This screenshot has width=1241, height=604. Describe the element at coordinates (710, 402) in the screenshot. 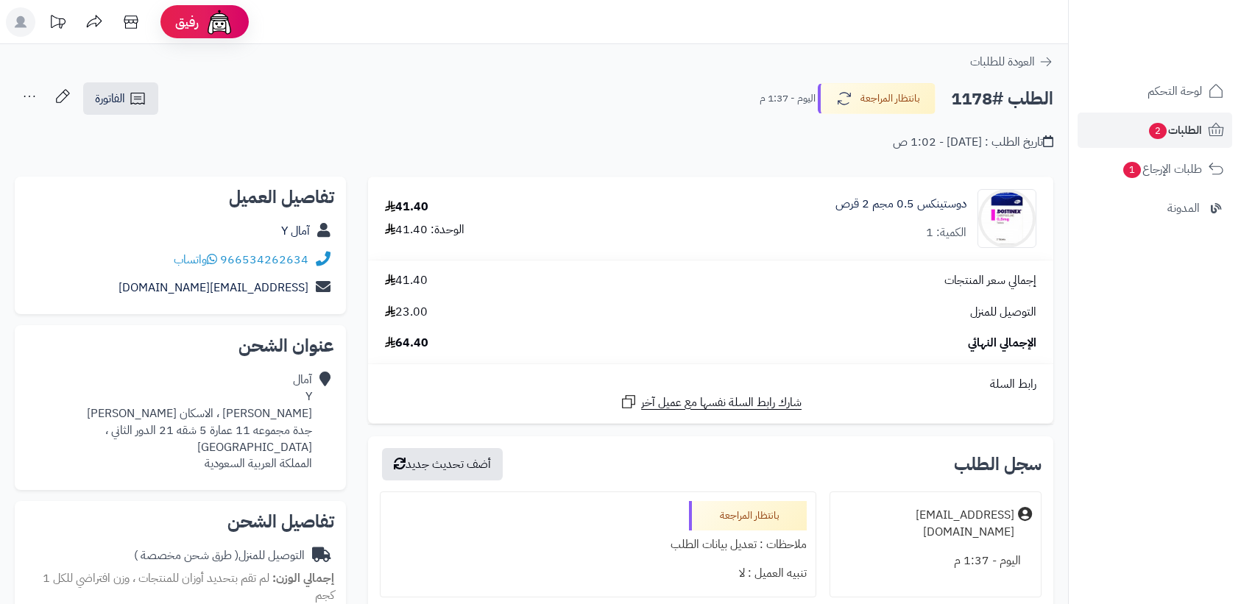

I see `a: شارك رابط السلة نفسها مع عميل آخر` at that location.